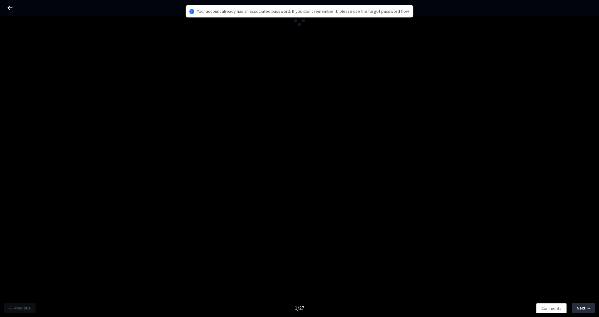 The height and width of the screenshot is (317, 599). Describe the element at coordinates (192, 12) in the screenshot. I see `span: info-circle` at that location.